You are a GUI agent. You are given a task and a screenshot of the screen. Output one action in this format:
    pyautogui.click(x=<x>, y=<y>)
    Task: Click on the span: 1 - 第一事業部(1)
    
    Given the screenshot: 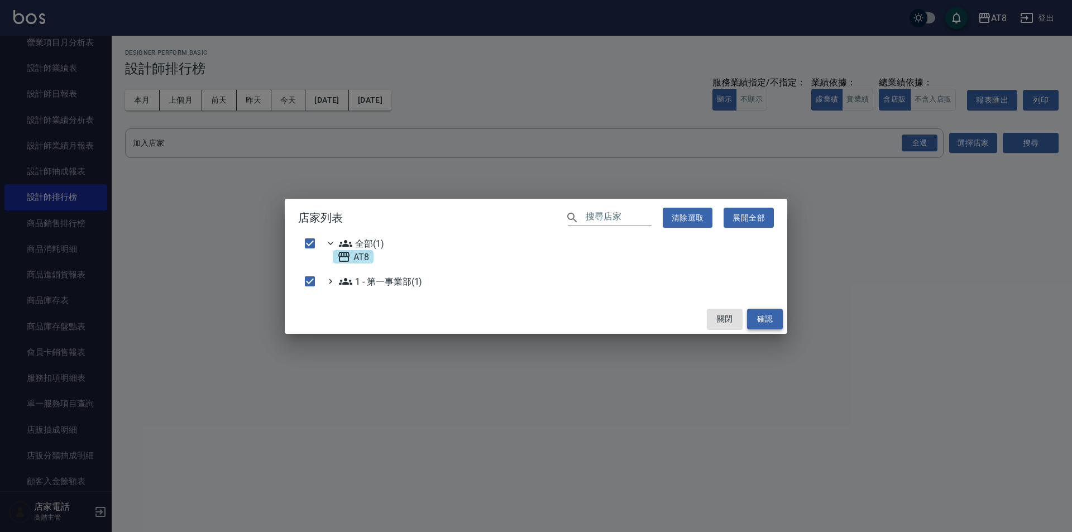 What is the action you would take?
    pyautogui.click(x=380, y=281)
    